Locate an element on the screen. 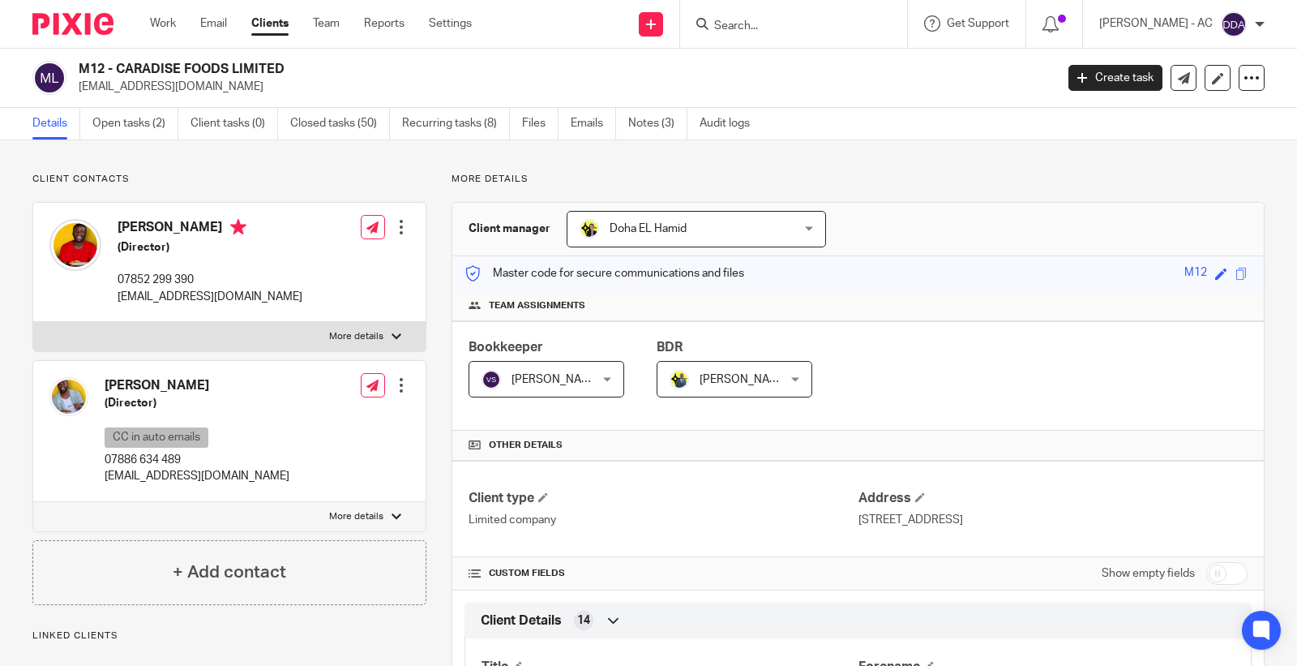 This screenshot has width=1297, height=666. h4: + Add contact is located at coordinates (229, 572).